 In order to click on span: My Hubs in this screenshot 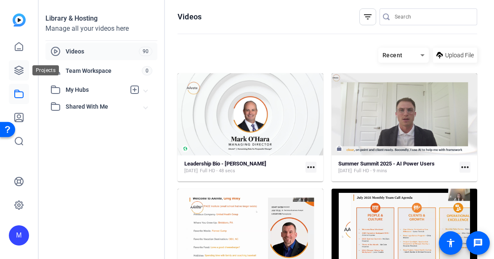, I will do `click(95, 90)`.